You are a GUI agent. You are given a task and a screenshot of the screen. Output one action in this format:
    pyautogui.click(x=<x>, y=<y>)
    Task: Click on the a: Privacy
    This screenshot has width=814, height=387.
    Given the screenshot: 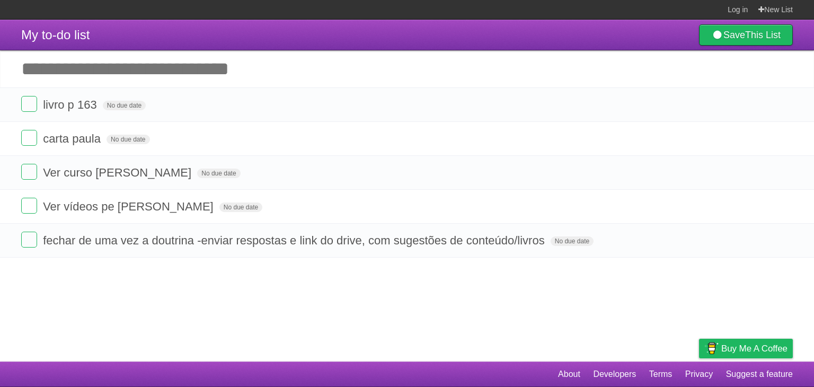 What is the action you would take?
    pyautogui.click(x=699, y=374)
    